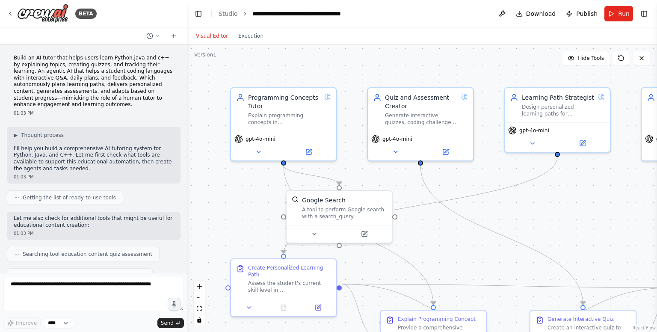 The width and height of the screenshot is (657, 332). Describe the element at coordinates (344, 213) in the screenshot. I see `div: A tool to perform Google search with a search_query.` at that location.